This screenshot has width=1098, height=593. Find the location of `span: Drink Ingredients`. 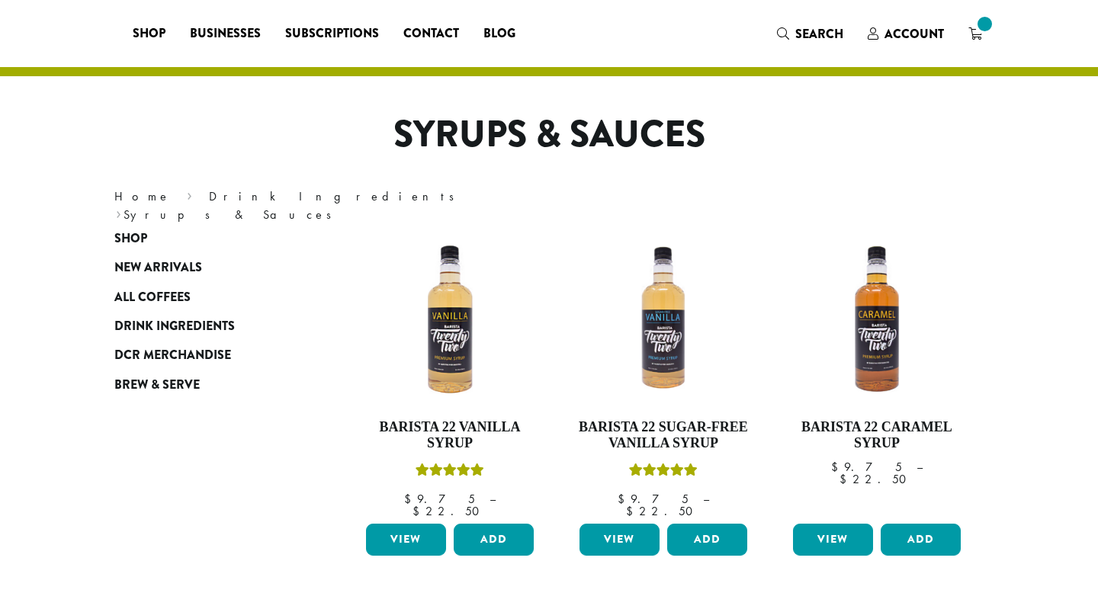

span: Drink Ingredients is located at coordinates (175, 326).